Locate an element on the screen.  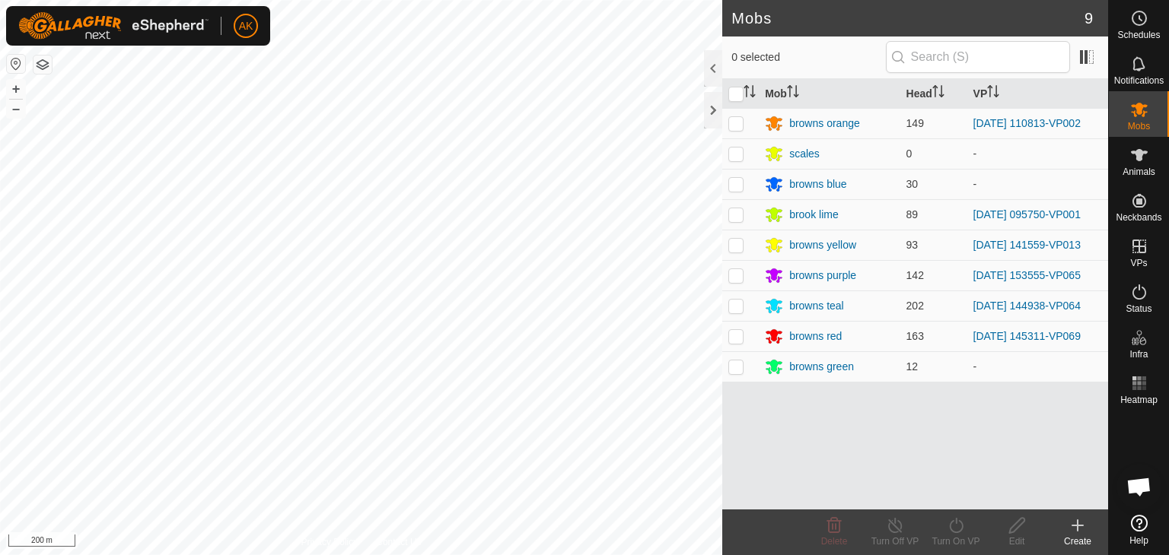
span: 0 selected is located at coordinates (808, 57).